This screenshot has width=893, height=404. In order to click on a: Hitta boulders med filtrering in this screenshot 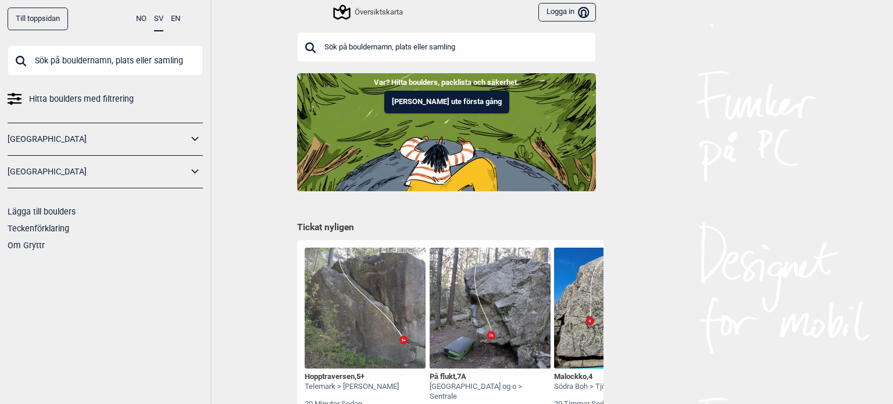, I will do `click(105, 99)`.